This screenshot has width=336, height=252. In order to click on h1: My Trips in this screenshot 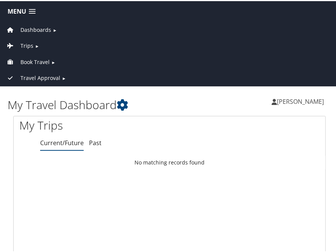, I will do `click(92, 124)`.